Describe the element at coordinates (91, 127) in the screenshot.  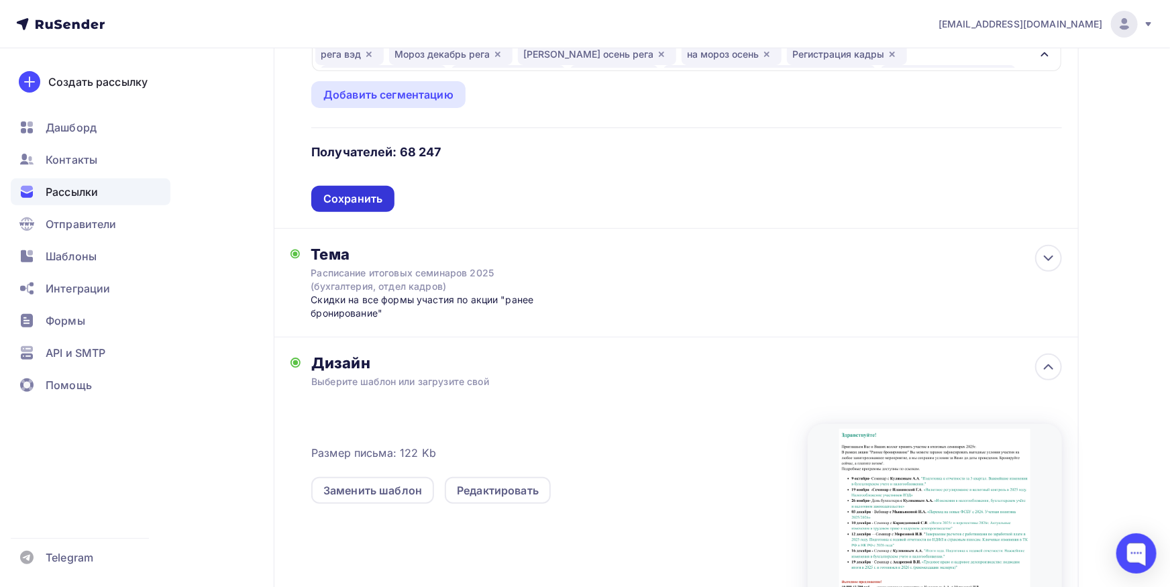
I see `a: Дашборд` at that location.